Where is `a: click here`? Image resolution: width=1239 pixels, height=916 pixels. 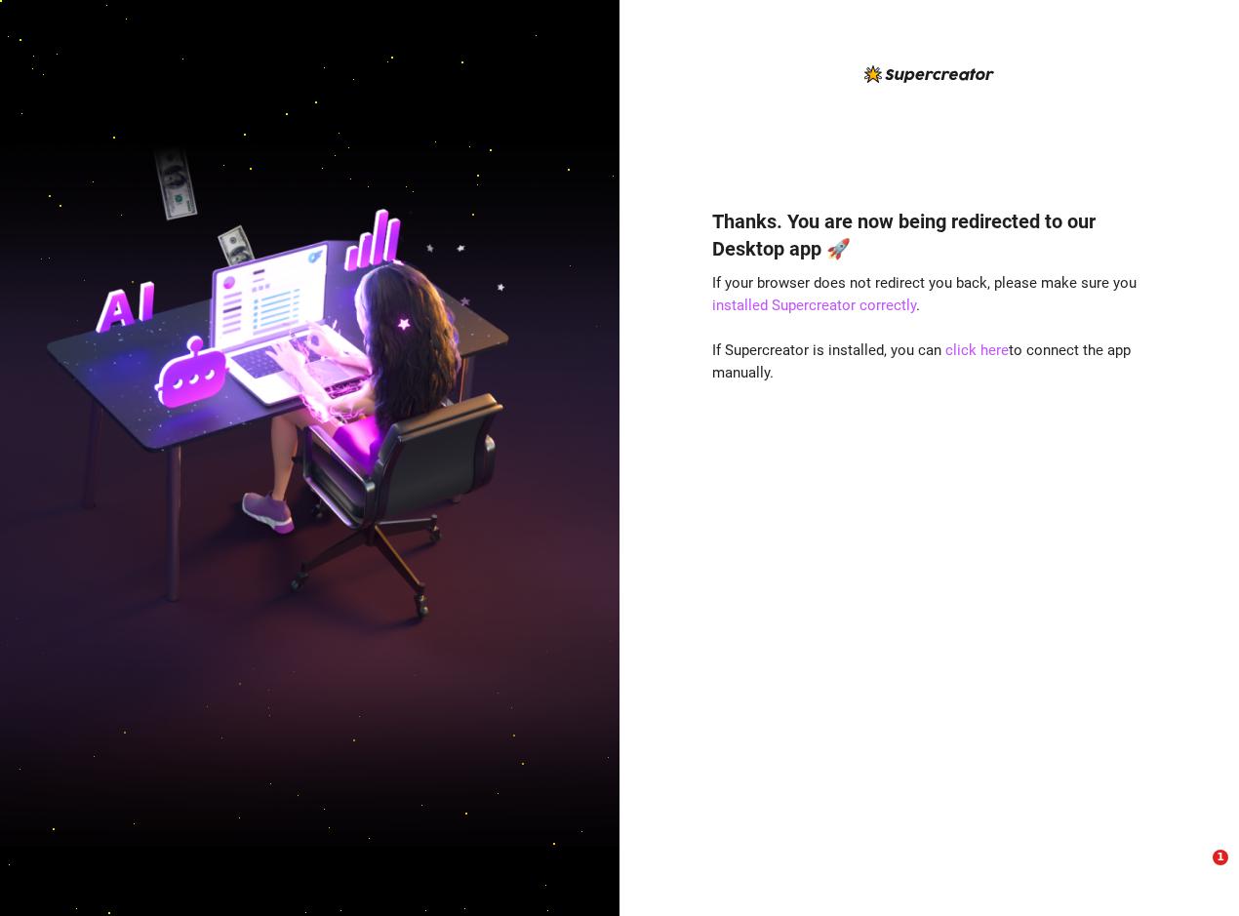 a: click here is located at coordinates (977, 350).